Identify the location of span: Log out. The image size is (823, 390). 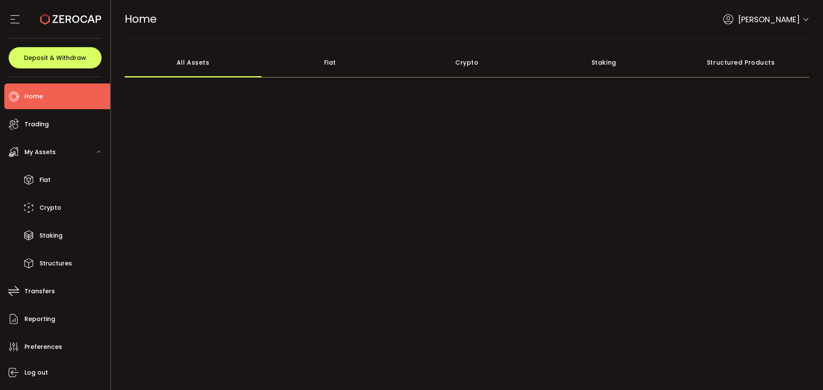
(36, 373).